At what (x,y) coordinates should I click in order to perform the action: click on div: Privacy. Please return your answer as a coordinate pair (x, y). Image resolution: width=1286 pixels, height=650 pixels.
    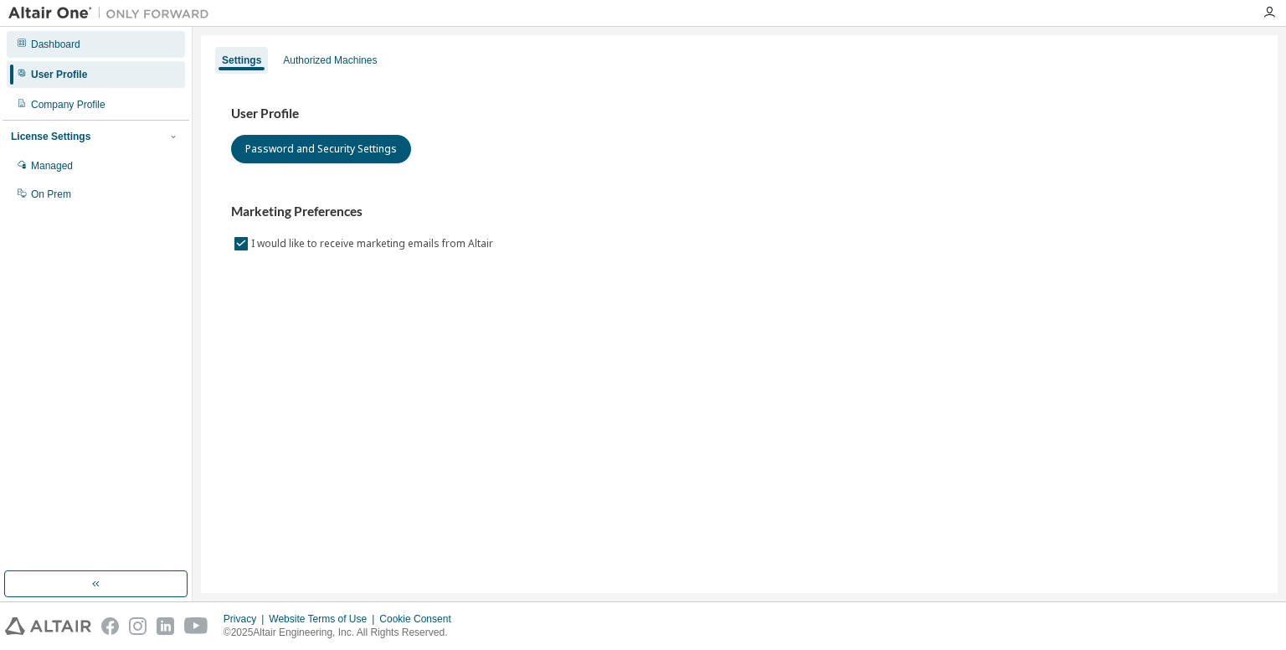
    Looking at the image, I should click on (246, 619).